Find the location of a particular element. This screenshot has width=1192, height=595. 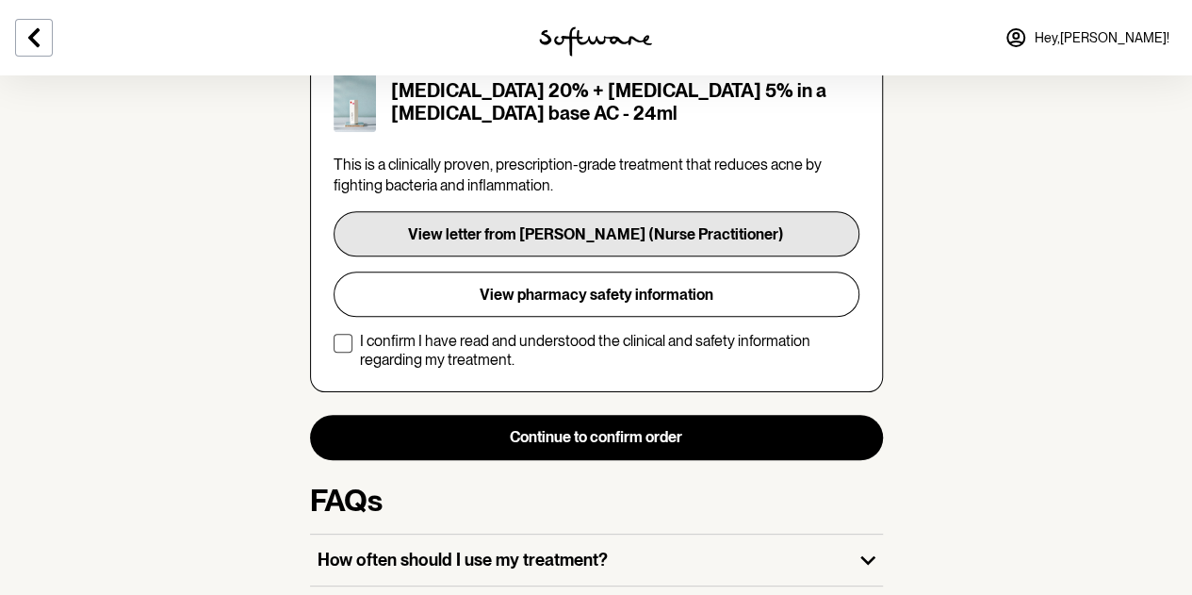

button: How often should I use my treatment? is located at coordinates (597, 560).